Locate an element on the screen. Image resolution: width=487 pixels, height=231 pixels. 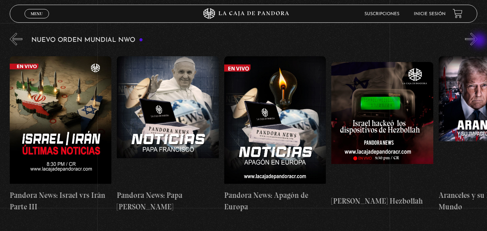
h4: Pandora News: Israel vrs Irán Parte III is located at coordinates (61, 201).